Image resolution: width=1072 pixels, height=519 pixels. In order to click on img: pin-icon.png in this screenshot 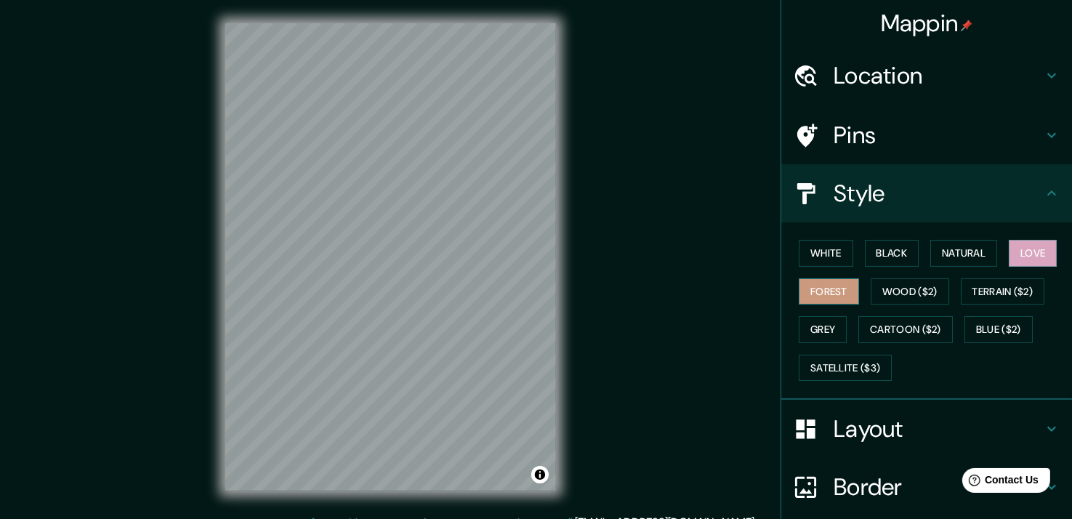, I will do `click(966, 25)`.